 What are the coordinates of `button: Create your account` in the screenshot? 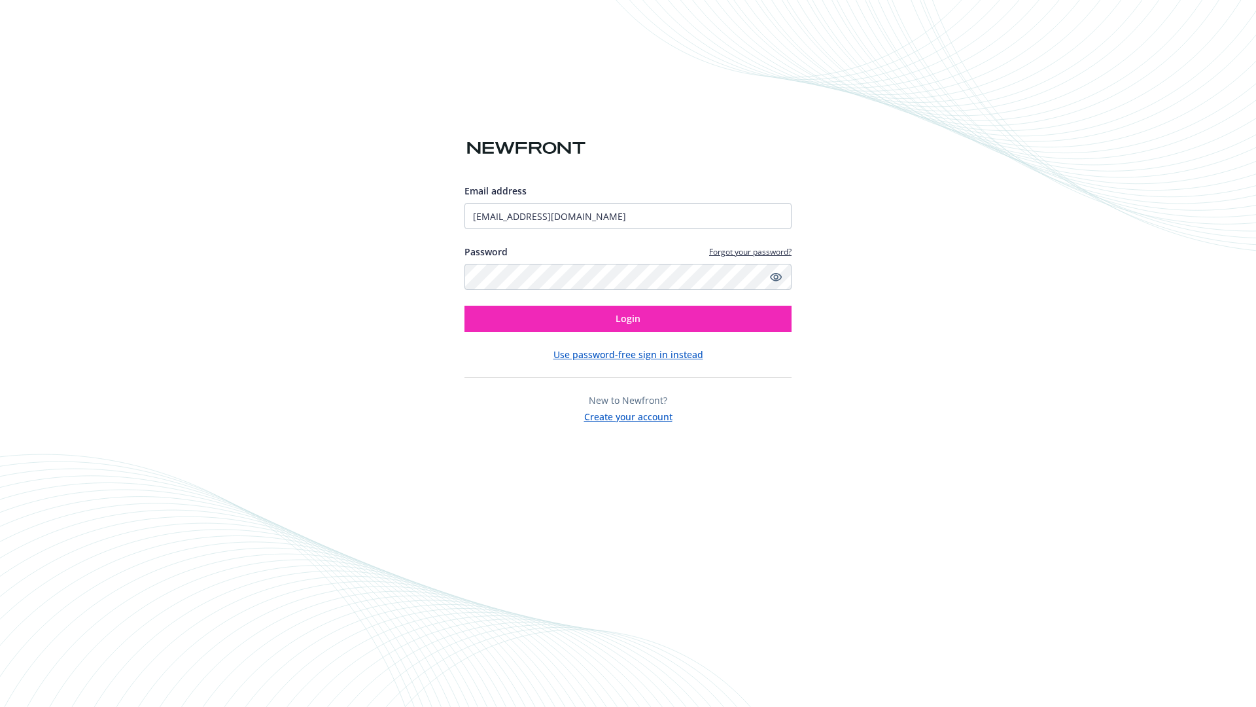 It's located at (628, 415).